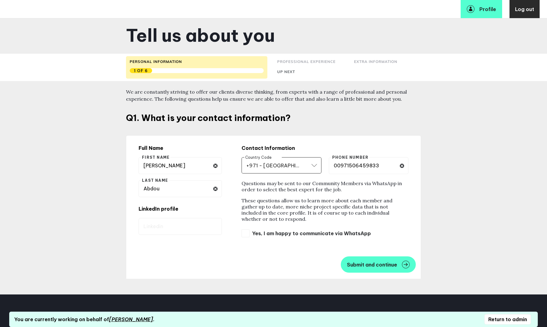 This screenshot has height=327, width=547. What do you see at coordinates (350, 158) in the screenshot?
I see `label: Phone Number` at bounding box center [350, 158].